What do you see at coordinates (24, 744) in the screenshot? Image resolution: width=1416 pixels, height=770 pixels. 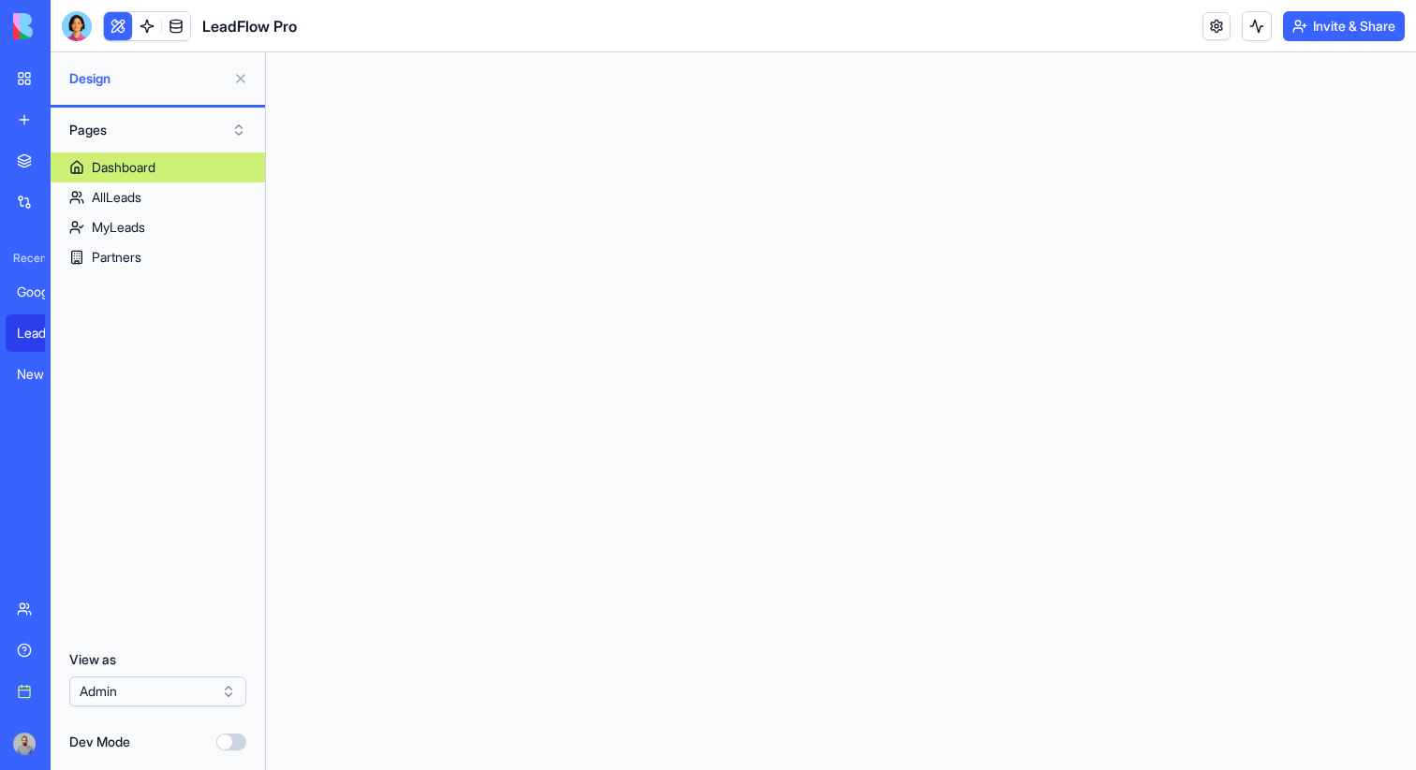 I see `img: image_123650291_bsq8ao.jpg` at bounding box center [24, 744].